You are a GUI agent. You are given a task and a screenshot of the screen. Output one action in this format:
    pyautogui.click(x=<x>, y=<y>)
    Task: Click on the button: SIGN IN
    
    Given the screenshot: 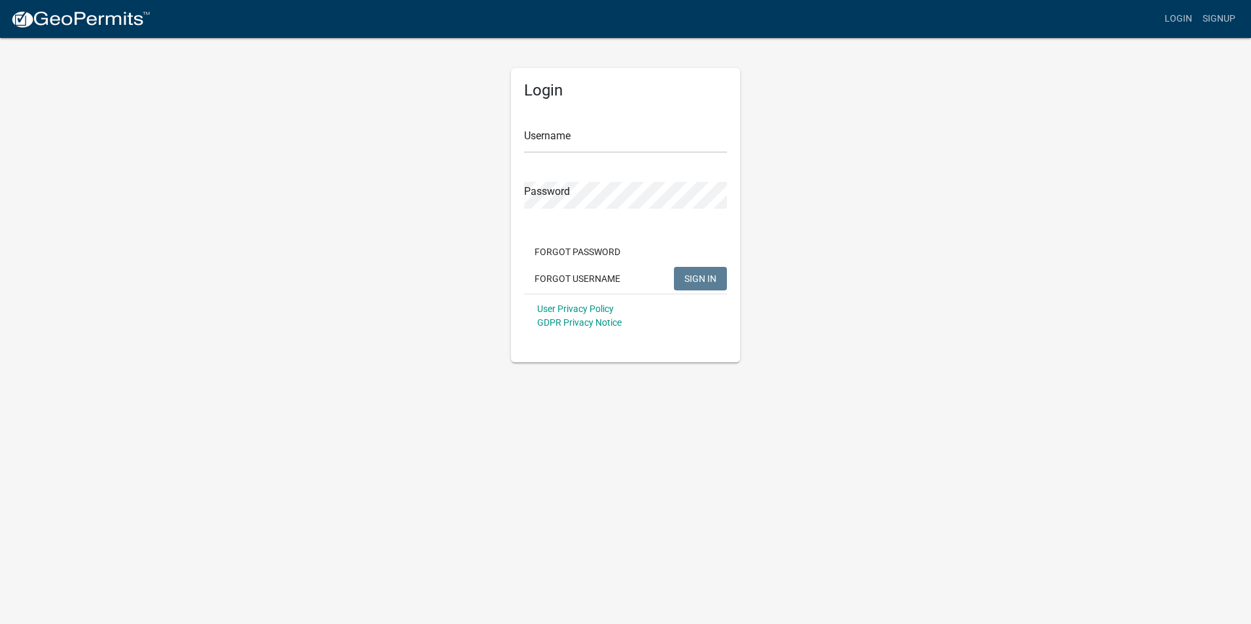 What is the action you would take?
    pyautogui.click(x=700, y=279)
    